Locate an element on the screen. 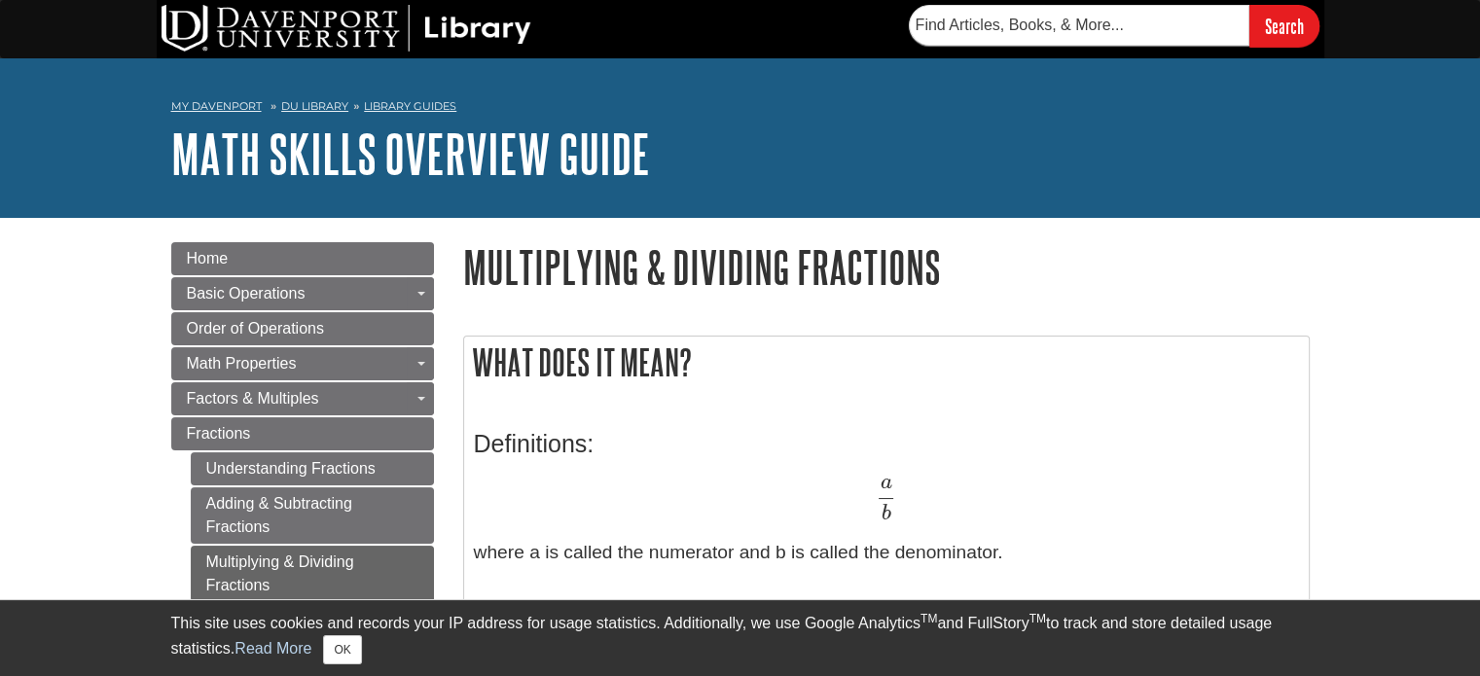  input: Find Articles, Books, & More... is located at coordinates (1079, 25).